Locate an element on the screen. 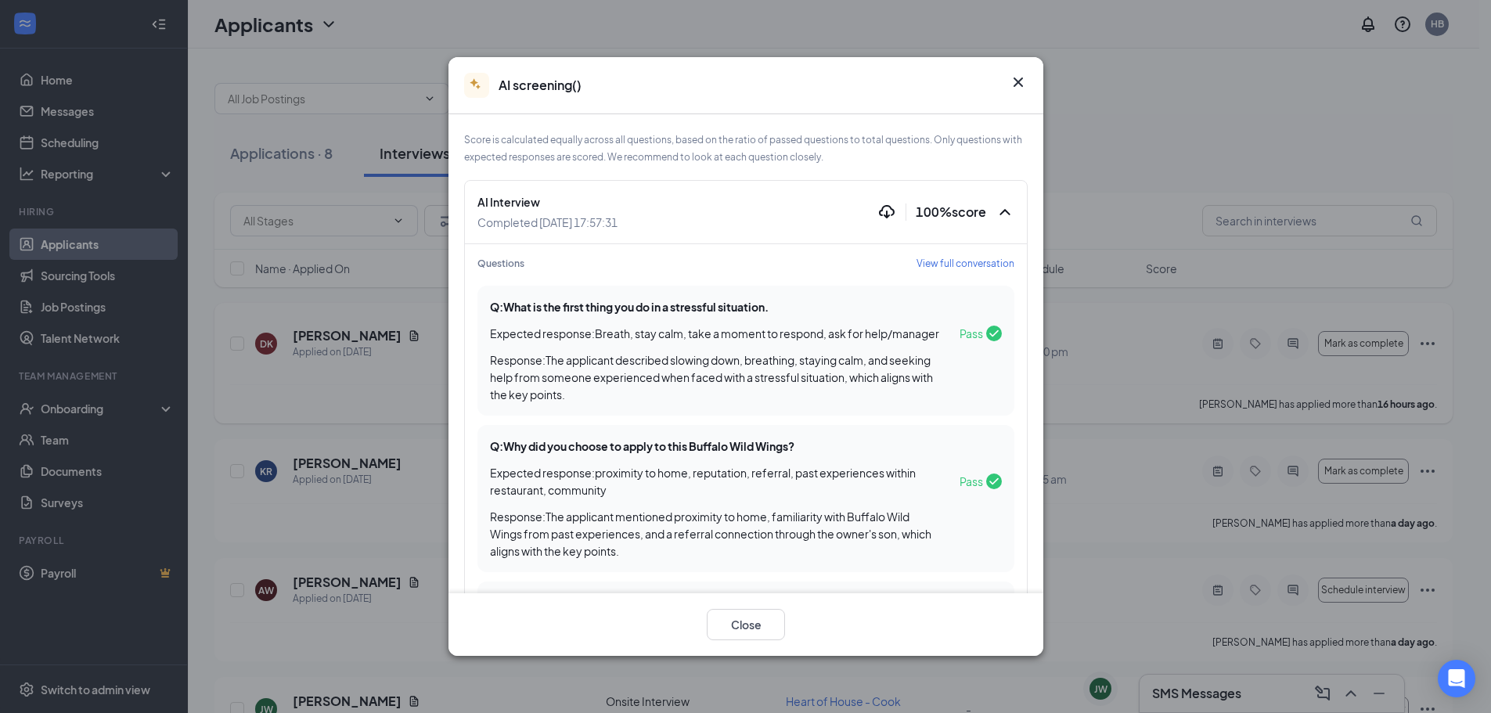  span: Score is calculated equally across all questions, based on the ratio of passed questions to total... is located at coordinates (743, 148).